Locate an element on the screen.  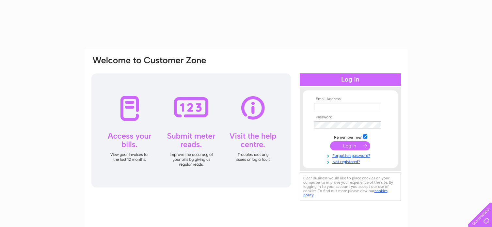
th: Password: is located at coordinates (351, 118).